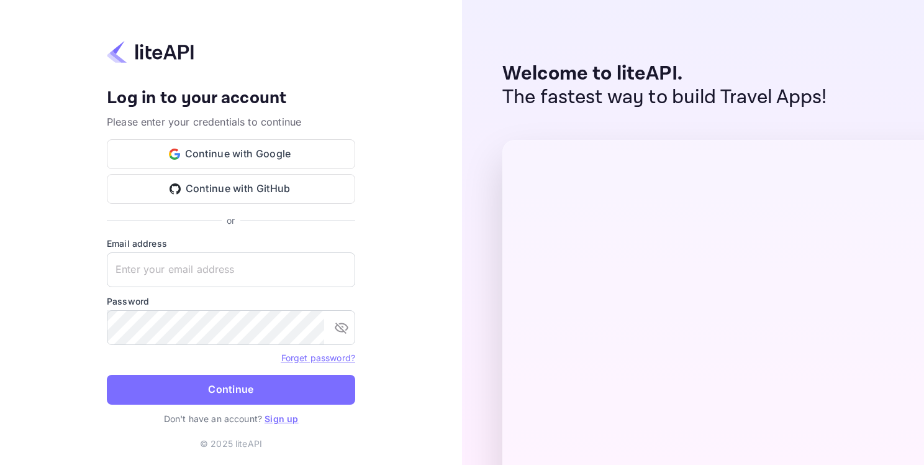 The width and height of the screenshot is (924, 465). Describe the element at coordinates (342, 327) in the screenshot. I see `button: toggle password visibility` at that location.